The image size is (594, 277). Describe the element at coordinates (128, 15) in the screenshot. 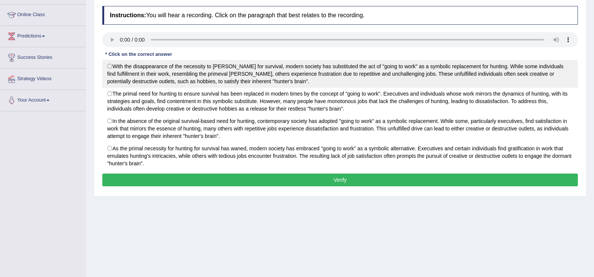

I see `b: Instructions:` at that location.